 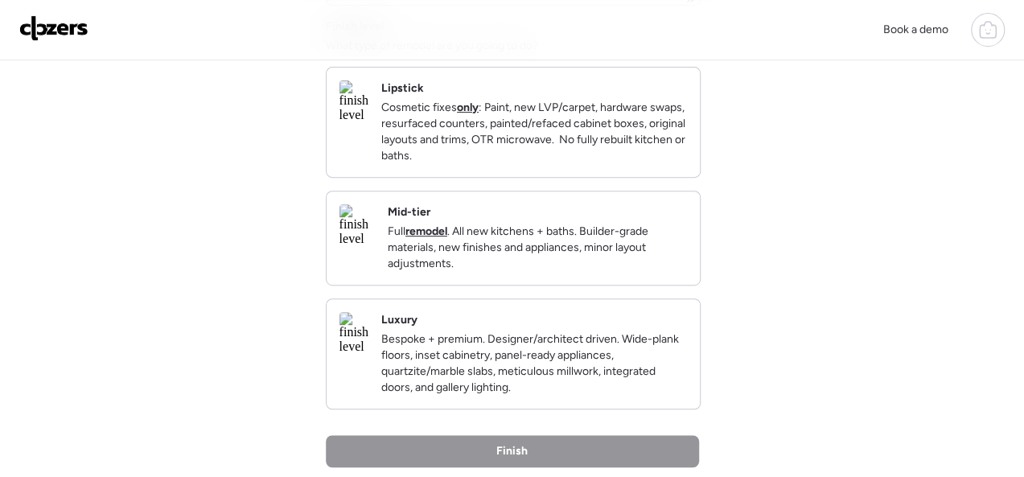 I want to click on h2: Mid-tier, so click(x=409, y=212).